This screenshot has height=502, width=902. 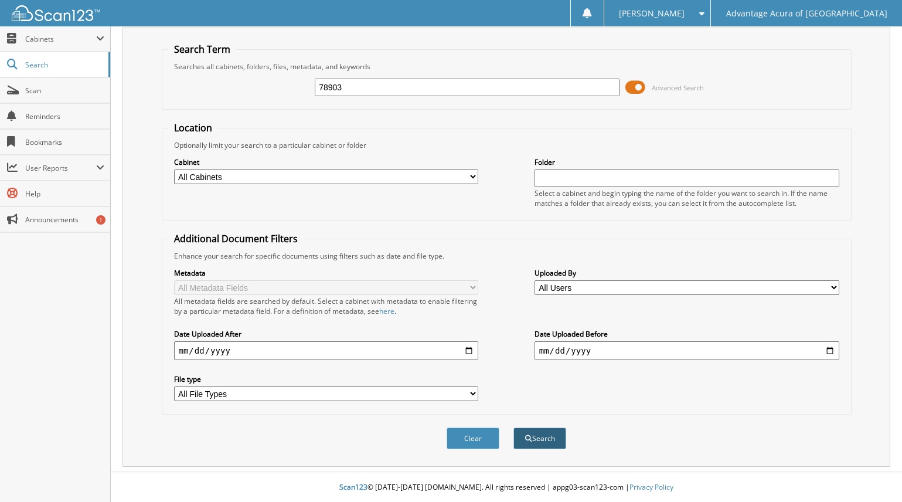 What do you see at coordinates (56, 13) in the screenshot?
I see `img: scan123-logo-white.svg` at bounding box center [56, 13].